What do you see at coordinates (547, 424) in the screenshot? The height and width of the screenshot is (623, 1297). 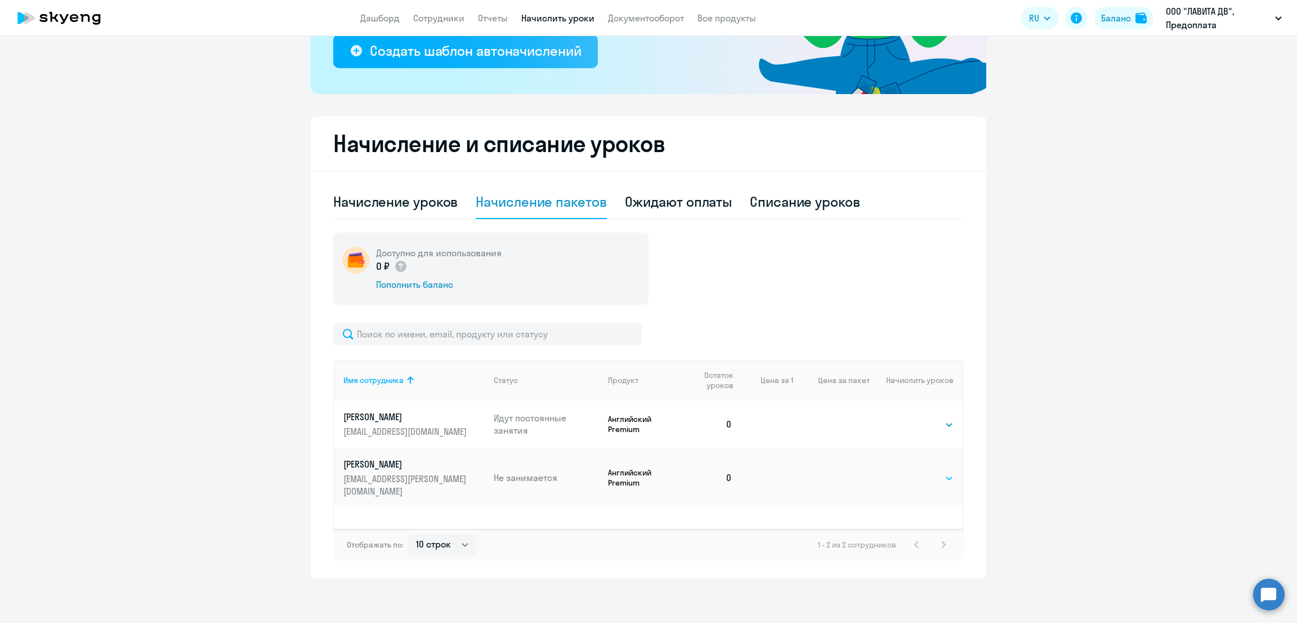 I see `p: Идут постоянные занятия` at bounding box center [547, 424].